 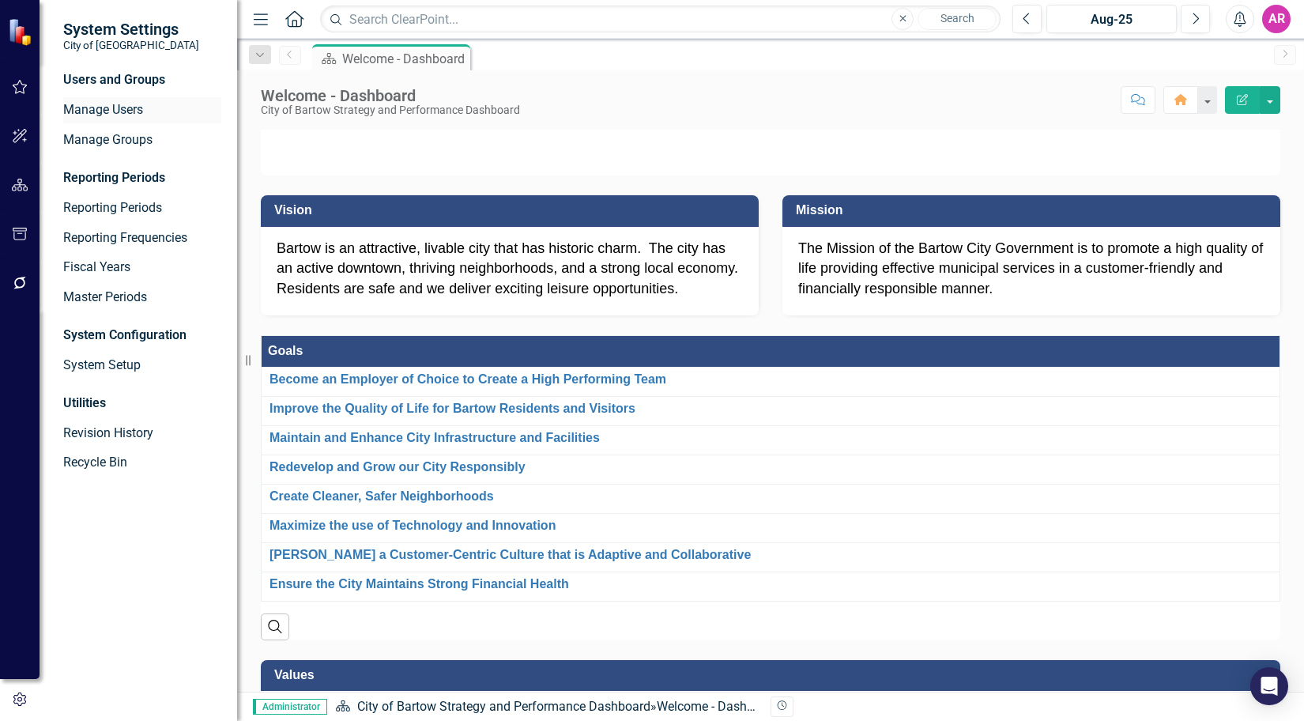 What do you see at coordinates (142, 365) in the screenshot?
I see `a: System Setup` at bounding box center [142, 365].